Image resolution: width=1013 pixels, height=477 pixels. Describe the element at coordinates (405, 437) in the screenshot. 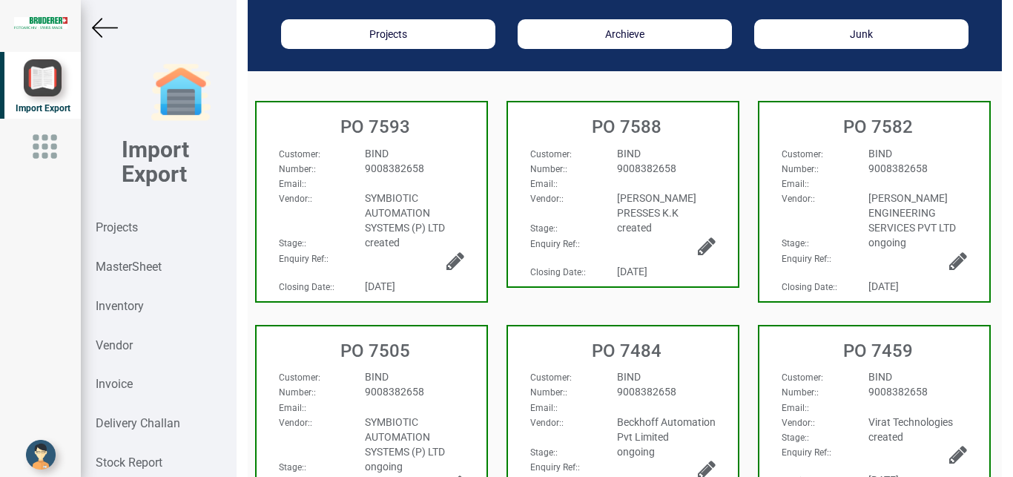

I see `span: SYMBIOTIC AUTOMATION SYSTEMS (P) LTD` at that location.